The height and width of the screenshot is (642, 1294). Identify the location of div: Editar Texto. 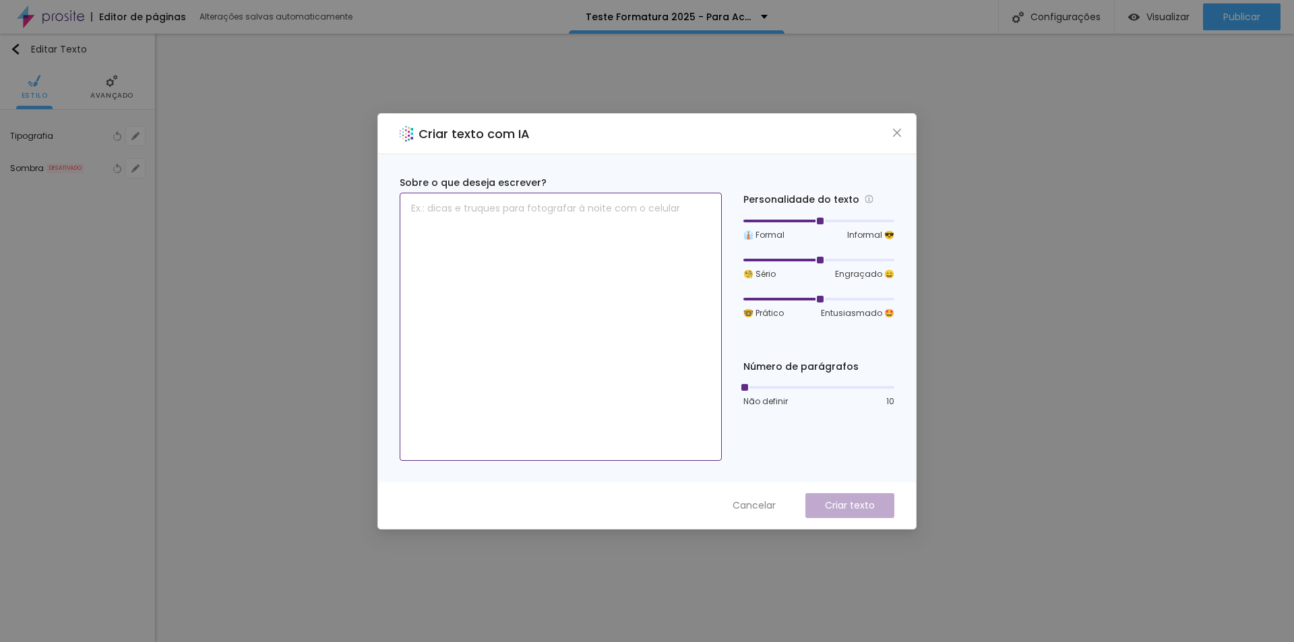
(49, 49).